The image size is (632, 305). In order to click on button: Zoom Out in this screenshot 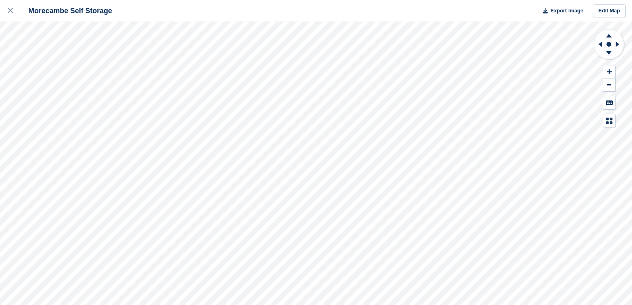, I will do `click(609, 85)`.